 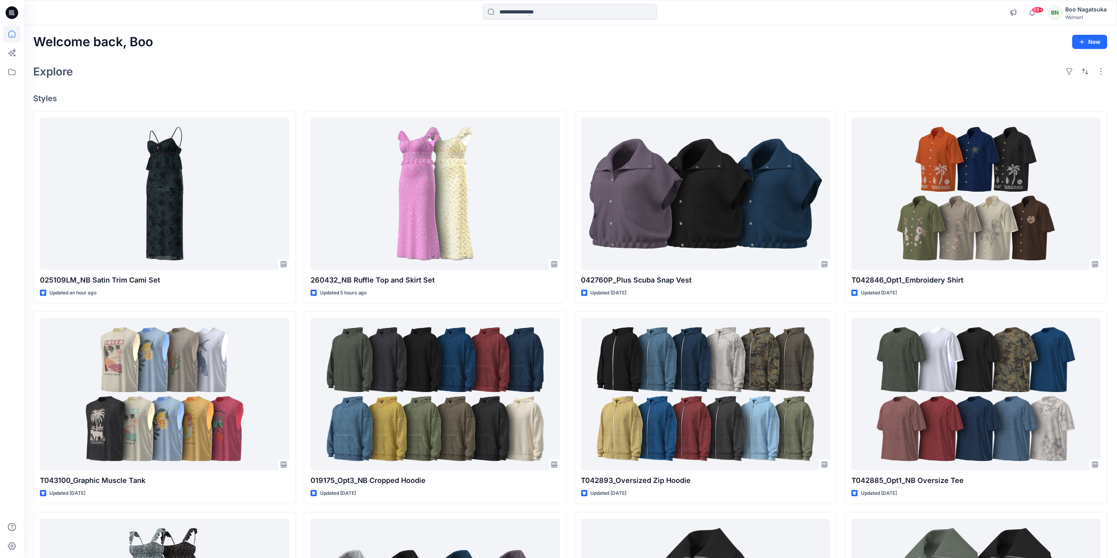 I want to click on h2: Explore, so click(x=53, y=72).